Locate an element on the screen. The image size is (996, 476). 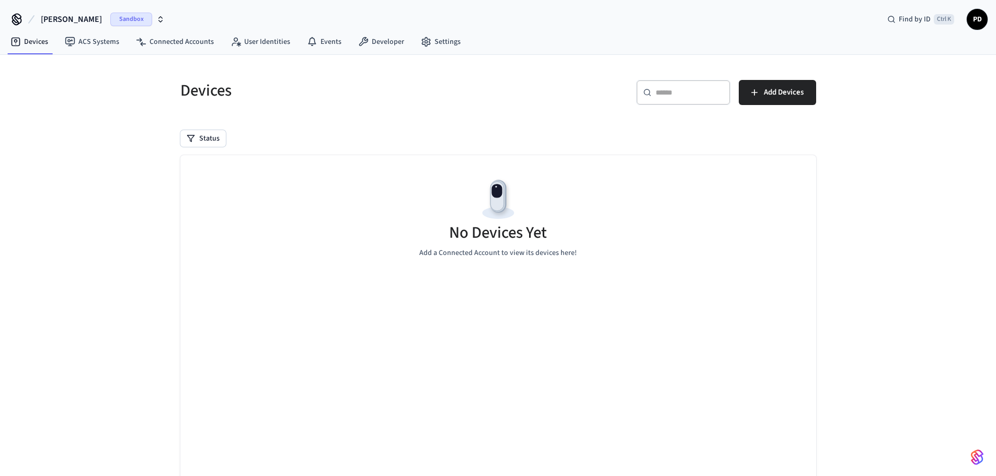
a: User Identities is located at coordinates (260, 42).